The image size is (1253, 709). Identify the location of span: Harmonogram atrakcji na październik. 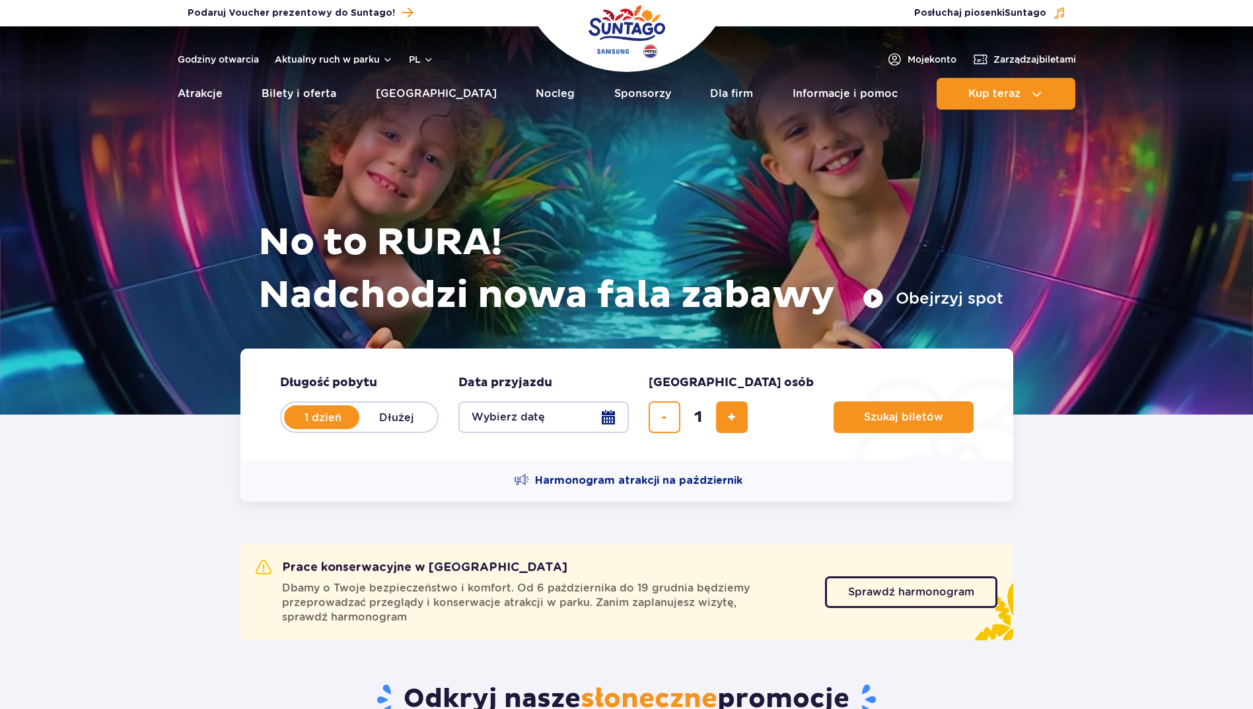
(639, 481).